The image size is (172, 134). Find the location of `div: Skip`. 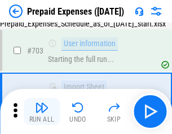

div: Skip is located at coordinates (114, 119).